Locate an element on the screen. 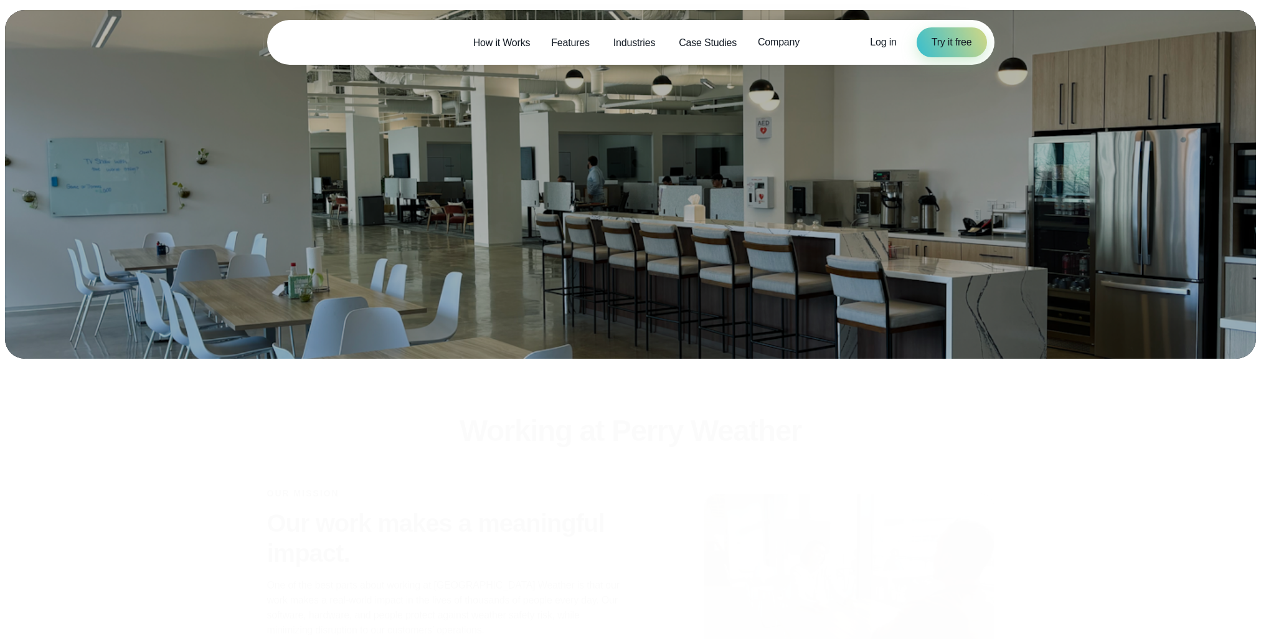 This screenshot has width=1261, height=639. span: Company is located at coordinates (779, 42).